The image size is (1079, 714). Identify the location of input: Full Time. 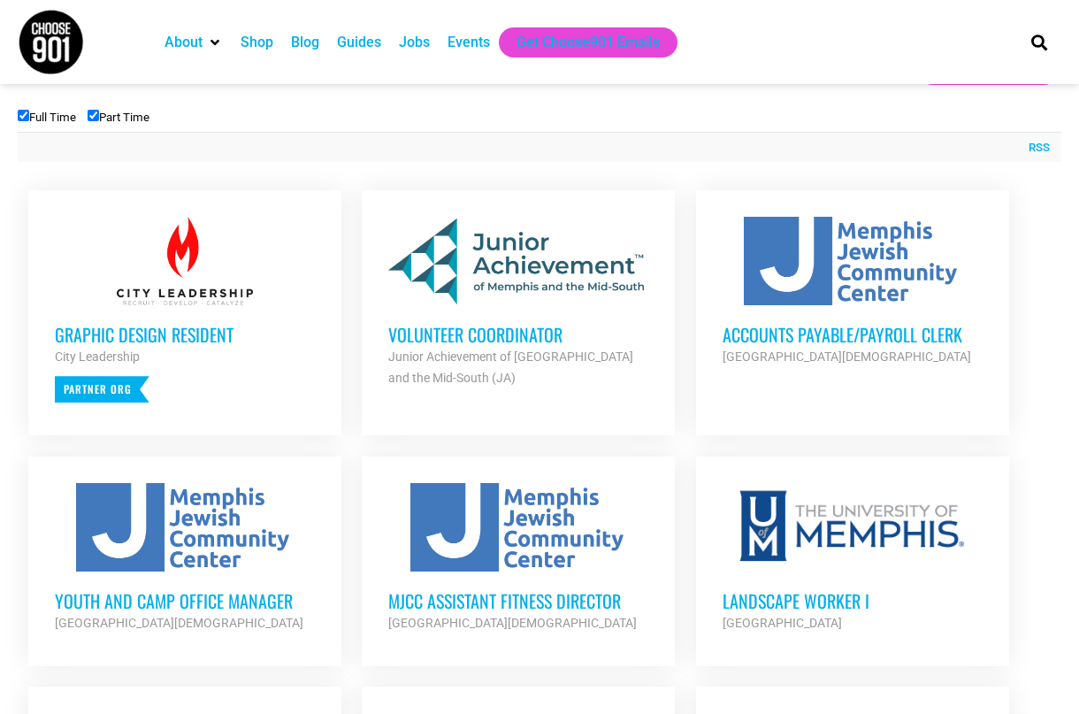
(23, 115).